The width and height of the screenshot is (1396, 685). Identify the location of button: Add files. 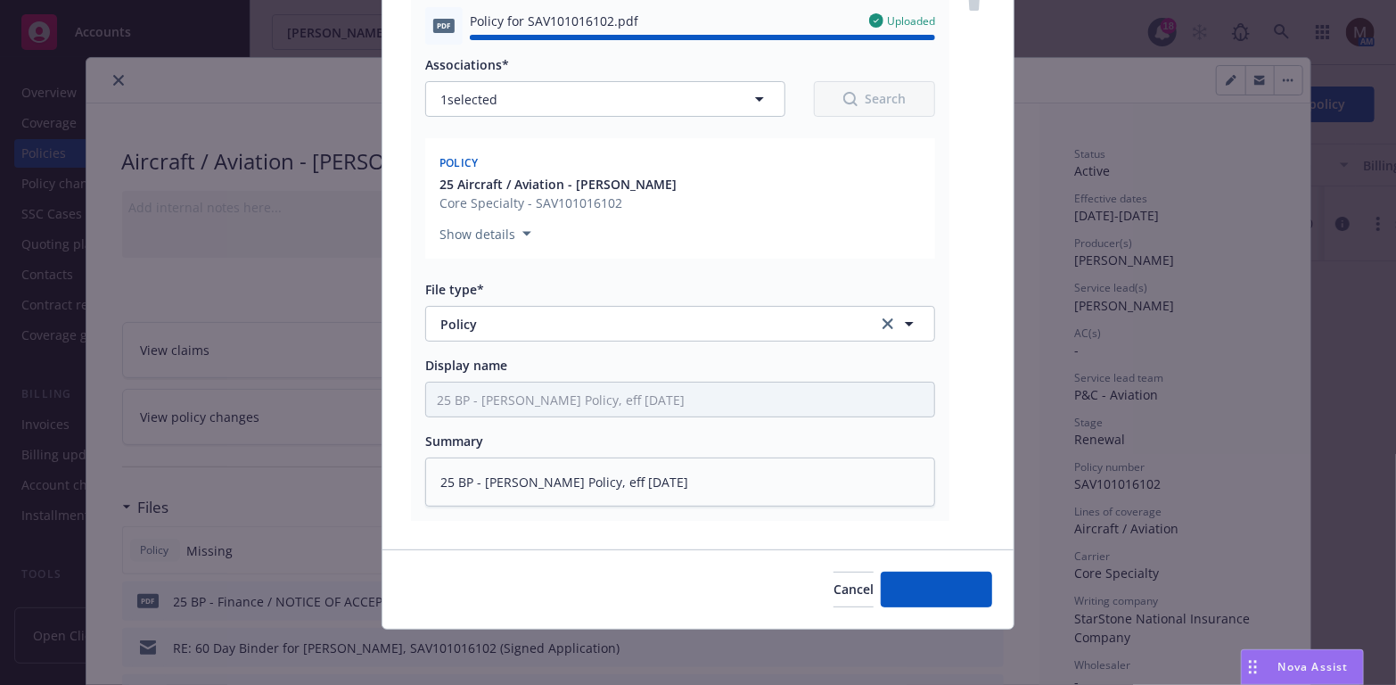
(936, 589).